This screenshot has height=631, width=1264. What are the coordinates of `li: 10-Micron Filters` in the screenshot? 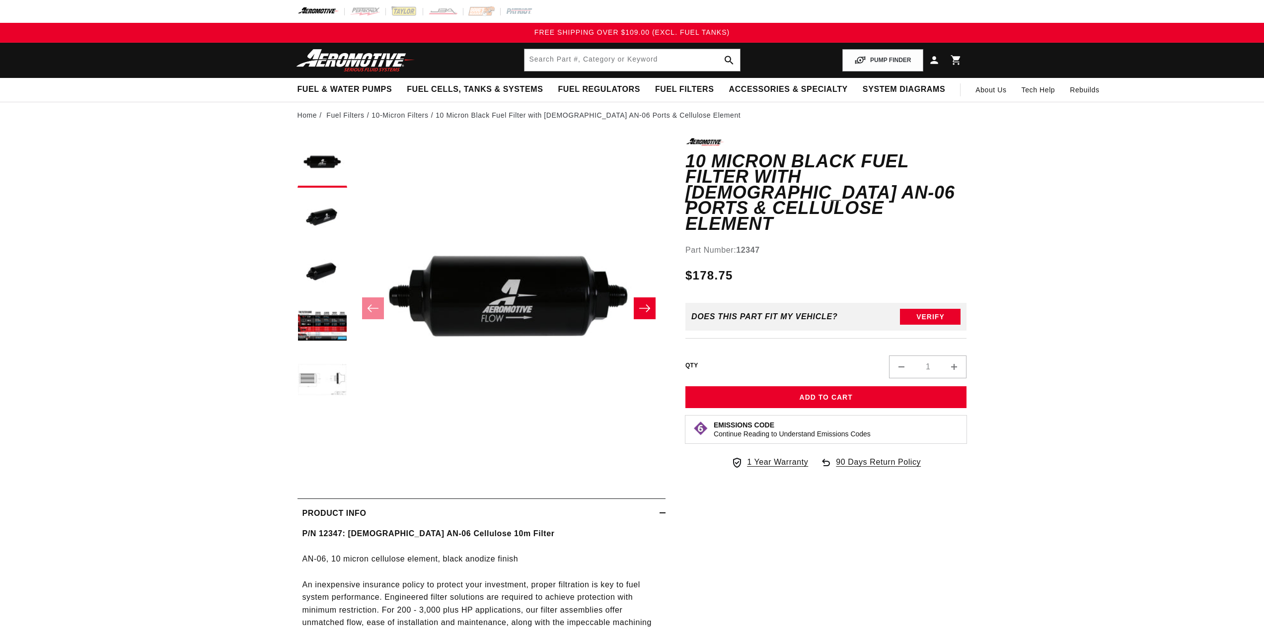 It's located at (403, 115).